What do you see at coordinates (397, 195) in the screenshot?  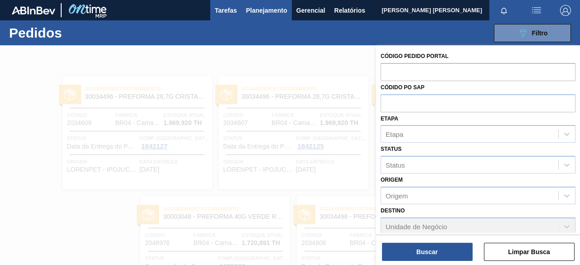 I see `div: Origem` at bounding box center [397, 195].